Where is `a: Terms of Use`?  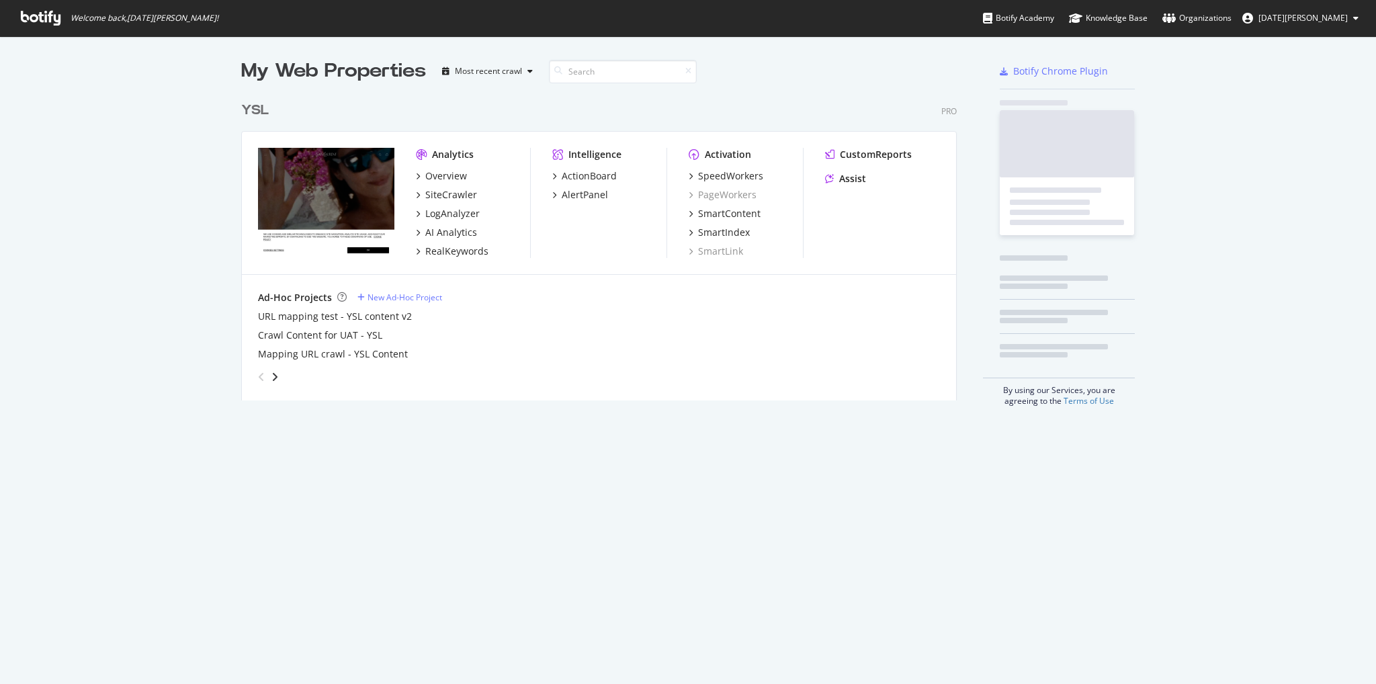 a: Terms of Use is located at coordinates (1089, 400).